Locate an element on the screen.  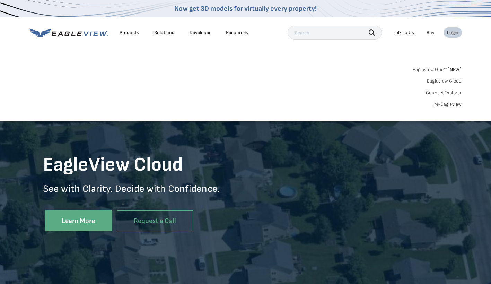
div: Solutions is located at coordinates (164, 33).